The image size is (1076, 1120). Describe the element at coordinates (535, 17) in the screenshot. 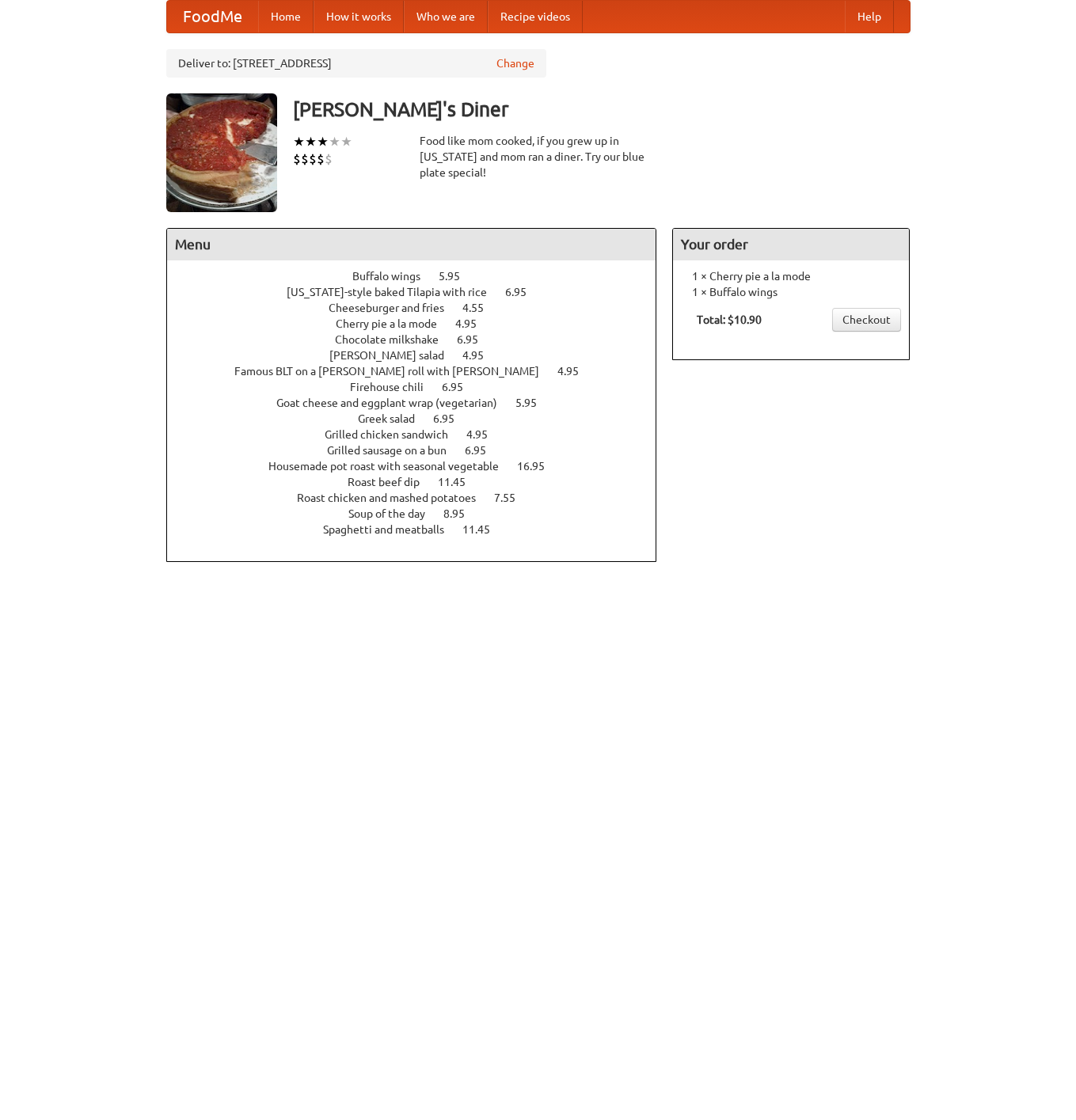

I see `a: Recipe videos` at that location.